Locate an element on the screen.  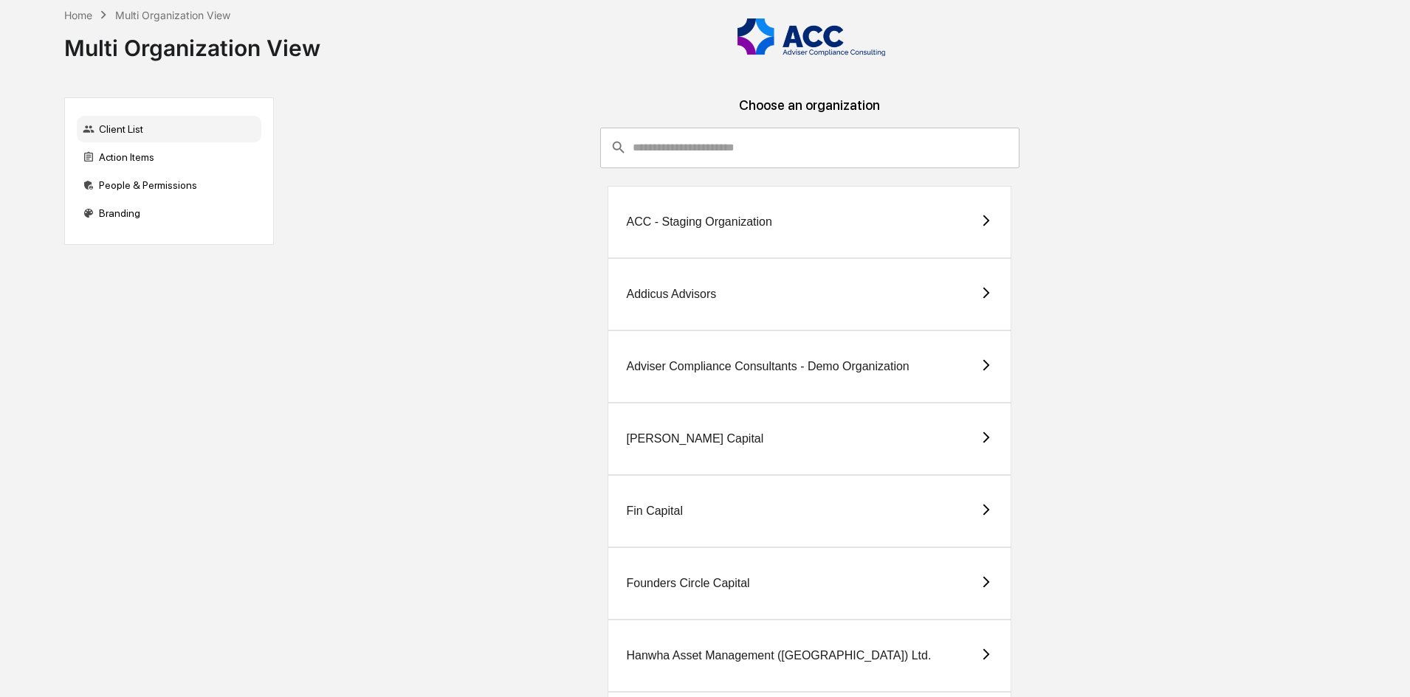
div: Home is located at coordinates (78, 15).